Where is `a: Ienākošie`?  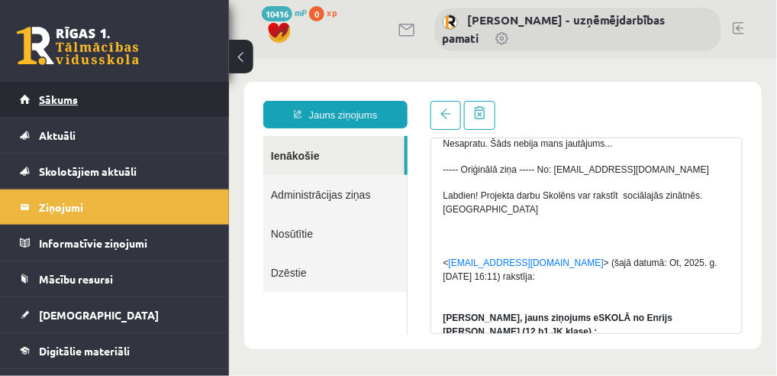 a: Ienākošie is located at coordinates (105, 96).